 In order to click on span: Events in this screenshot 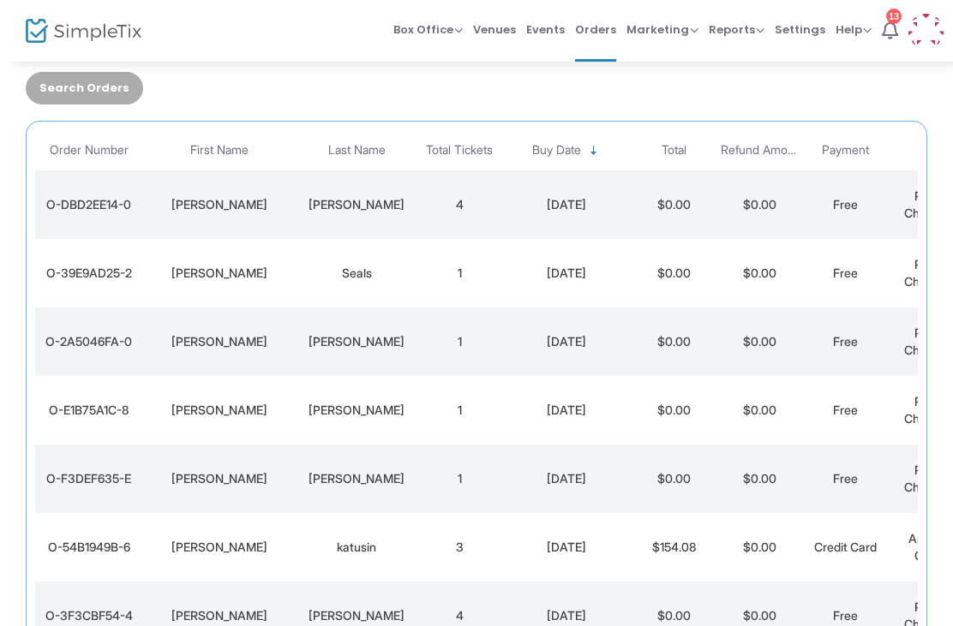, I will do `click(545, 29)`.